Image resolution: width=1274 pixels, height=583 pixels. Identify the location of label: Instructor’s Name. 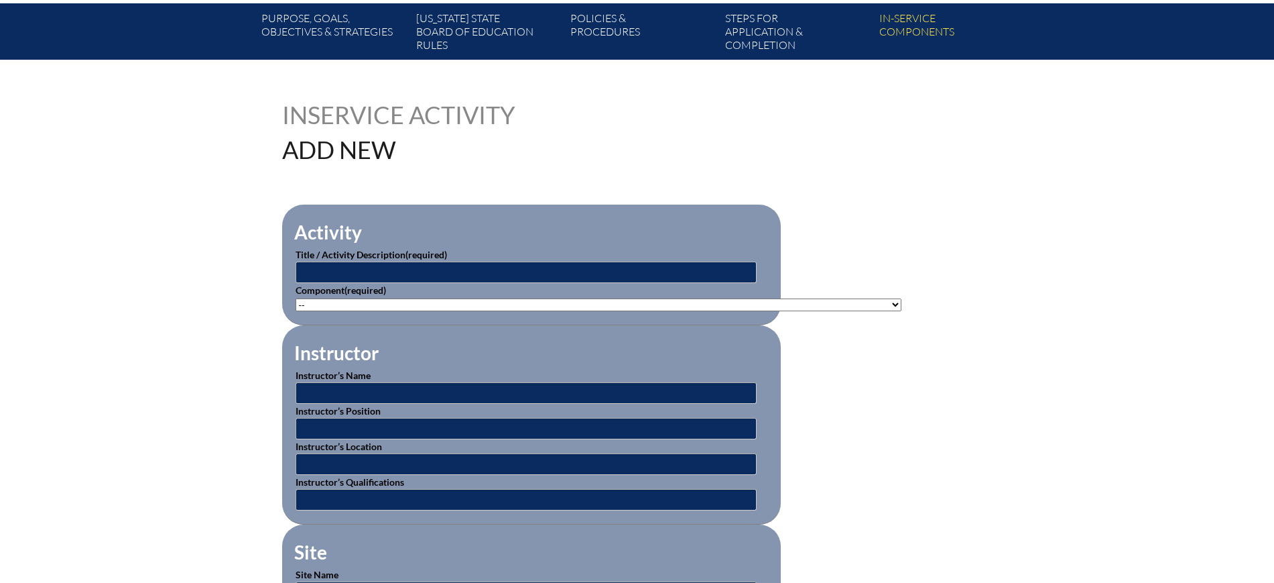
(333, 375).